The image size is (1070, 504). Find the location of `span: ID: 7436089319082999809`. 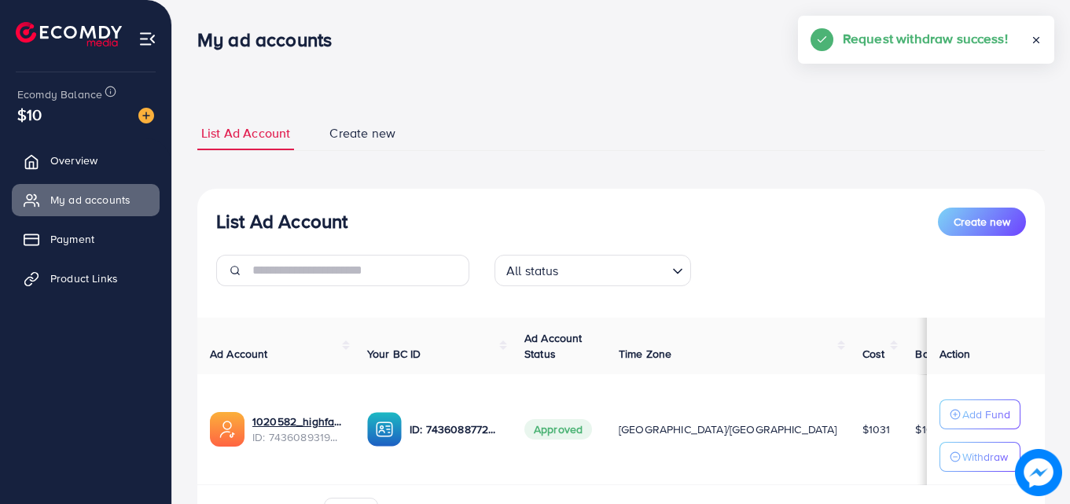

span: ID: 7436089319082999809 is located at coordinates (297, 437).